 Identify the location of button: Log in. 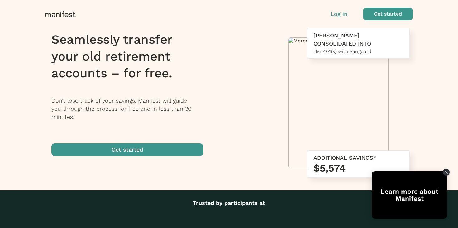
(339, 14).